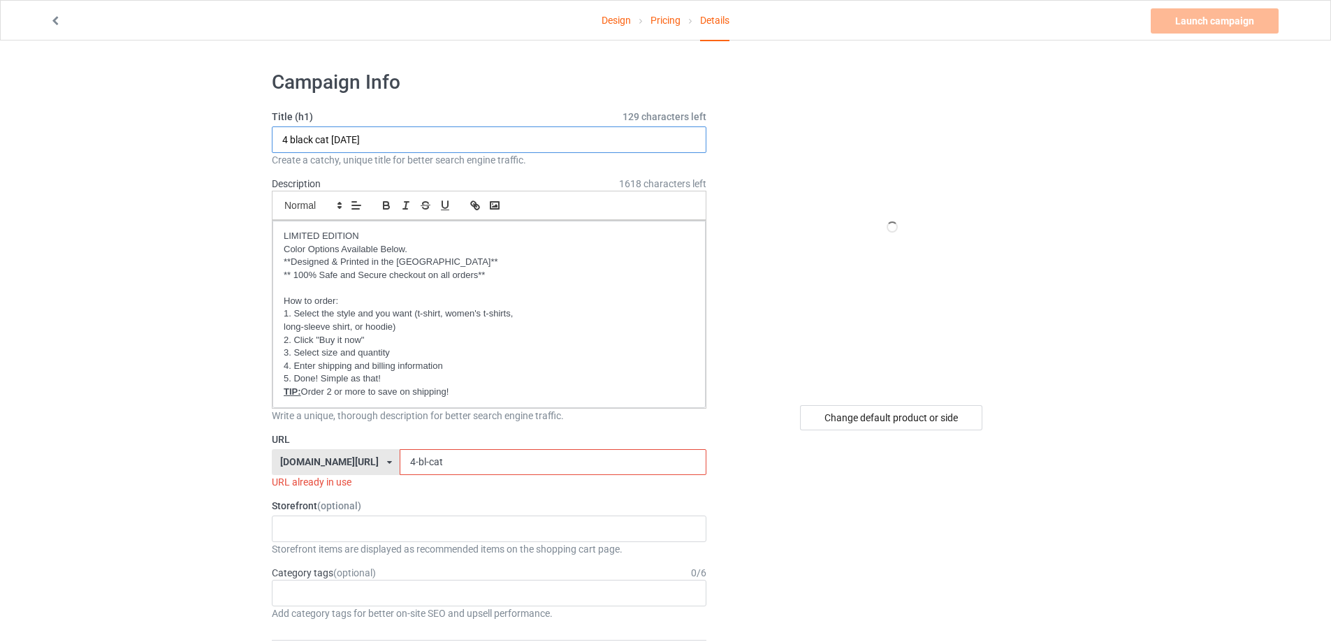 This screenshot has width=1331, height=642. Describe the element at coordinates (489, 614) in the screenshot. I see `div: Add category tags for better on-site SEO and upsell performance.` at that location.